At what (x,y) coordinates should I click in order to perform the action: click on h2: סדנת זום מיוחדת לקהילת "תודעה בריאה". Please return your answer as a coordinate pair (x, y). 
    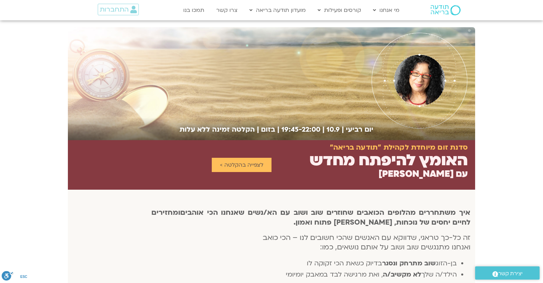
    Looking at the image, I should click on (399, 148).